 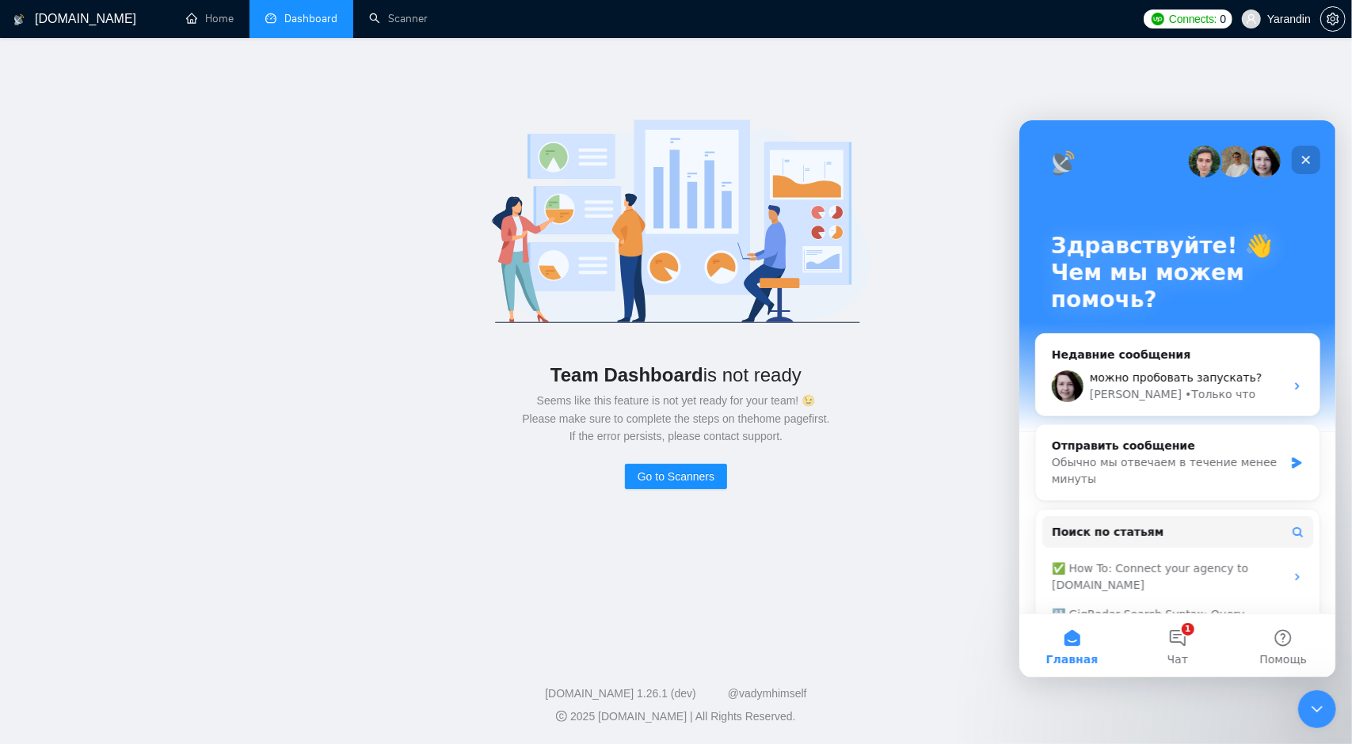 What do you see at coordinates (158, 126) in the screenshot?
I see `p: Здравствуйте! 👋` at bounding box center [158, 126].